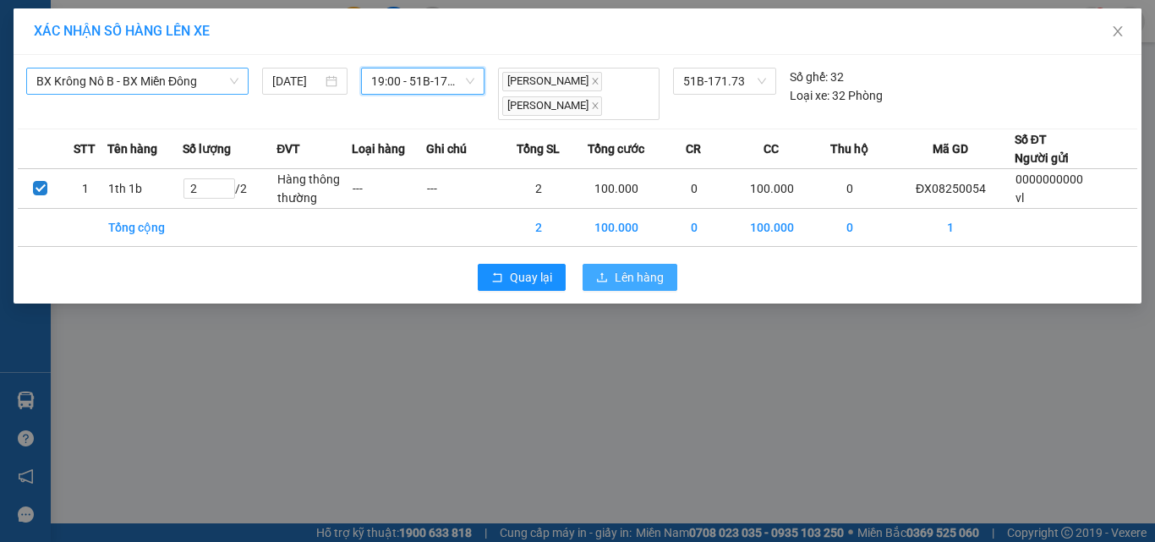 Image resolution: width=1155 pixels, height=542 pixels. I want to click on span: Quay lại, so click(531, 277).